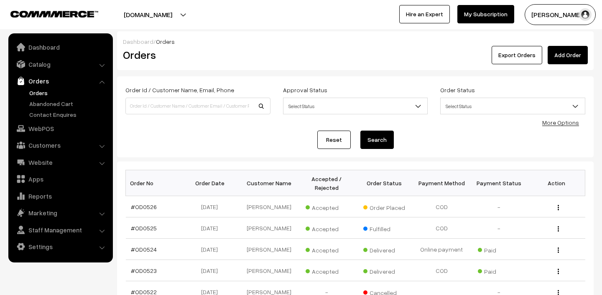 Image resolution: width=602 pixels, height=295 pixels. I want to click on span: Orders, so click(165, 41).